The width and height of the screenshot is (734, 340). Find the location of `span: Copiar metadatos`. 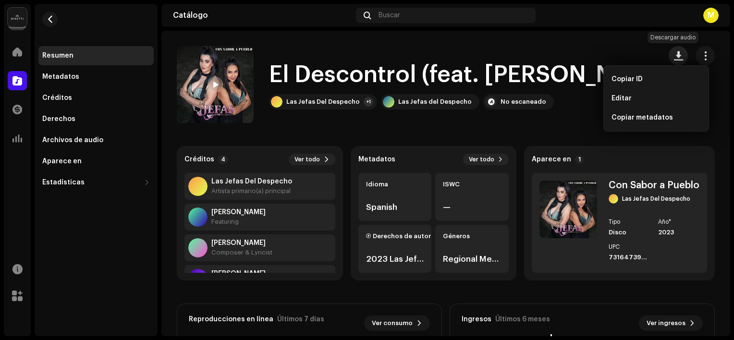

span: Copiar metadatos is located at coordinates (642, 118).